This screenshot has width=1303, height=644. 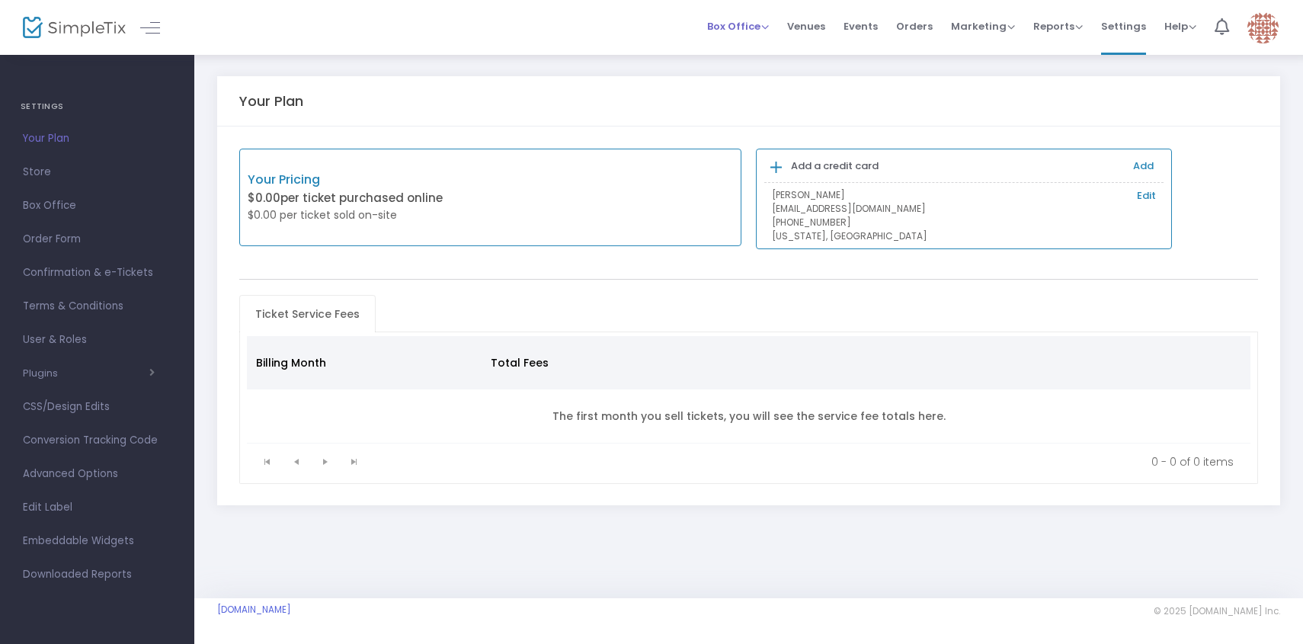 What do you see at coordinates (307, 314) in the screenshot?
I see `span: Ticket Service Fees` at bounding box center [307, 314].